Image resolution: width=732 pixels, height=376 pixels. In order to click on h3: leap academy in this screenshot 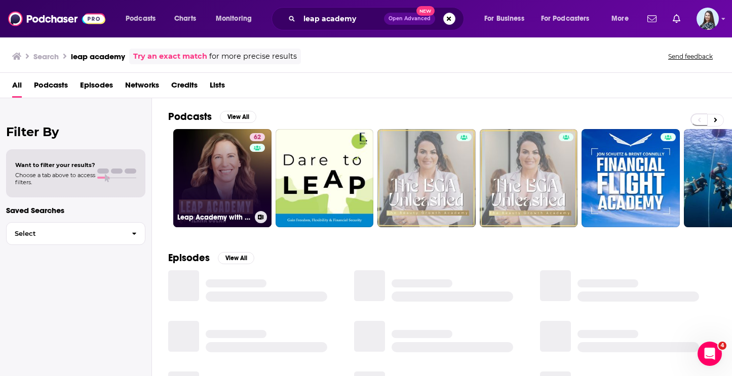, I will do `click(98, 56)`.